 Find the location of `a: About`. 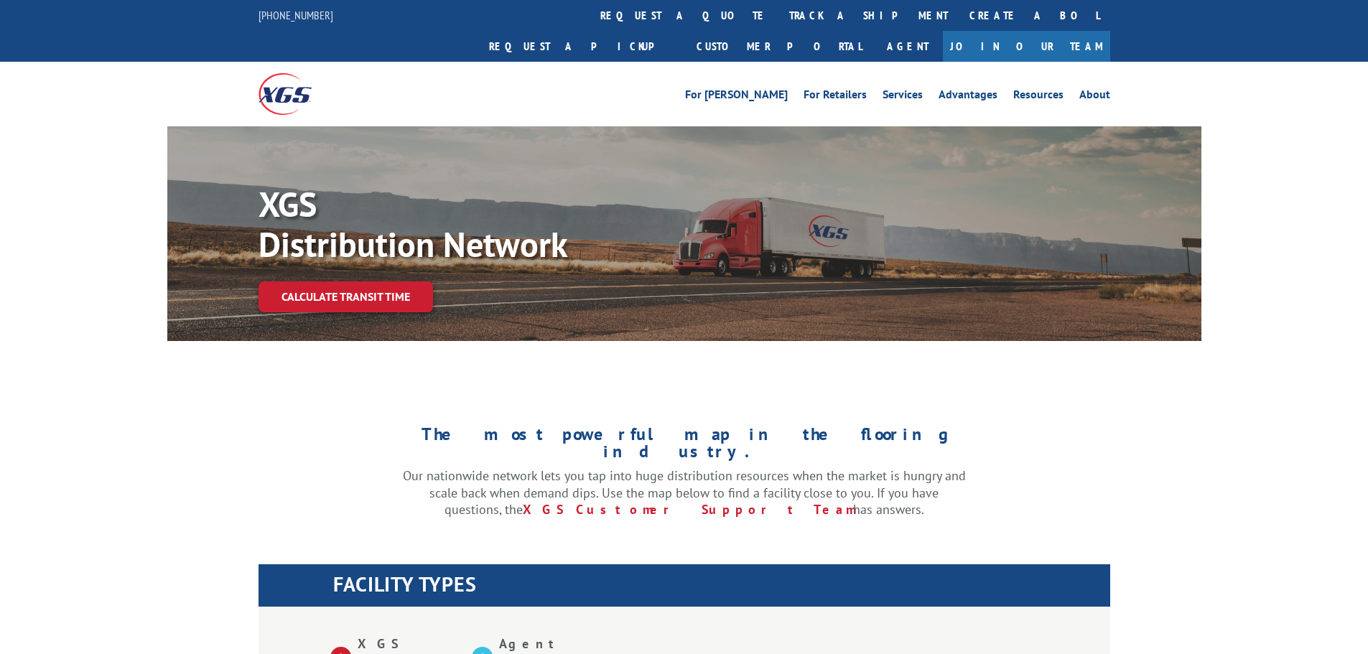

a: About is located at coordinates (1094, 97).